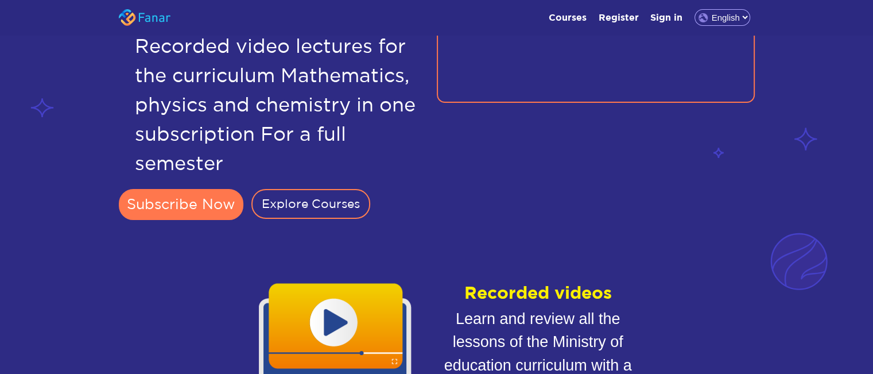 This screenshot has height=374, width=873. Describe the element at coordinates (568, 16) in the screenshot. I see `a: Courses` at that location.